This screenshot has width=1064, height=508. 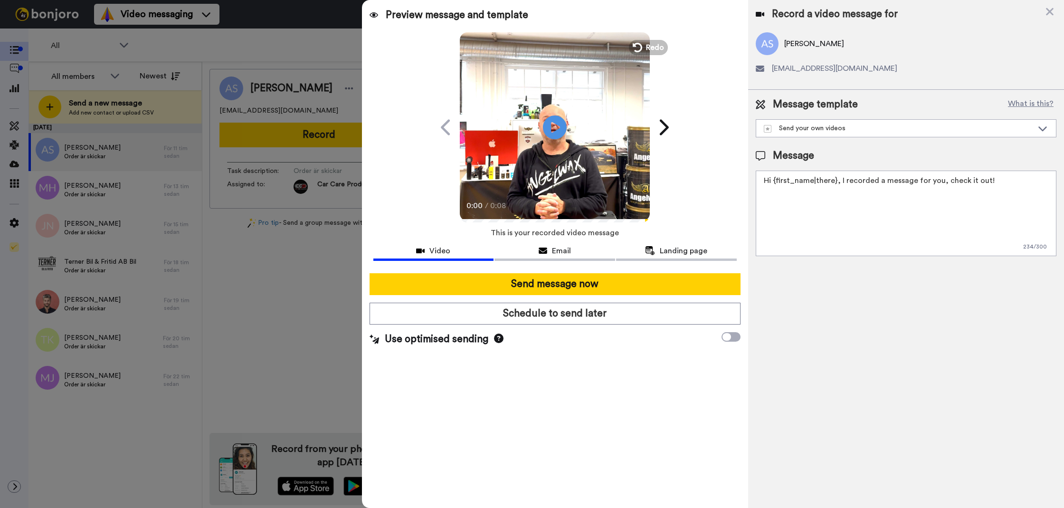 What do you see at coordinates (793, 156) in the screenshot?
I see `span: Message` at bounding box center [793, 156].